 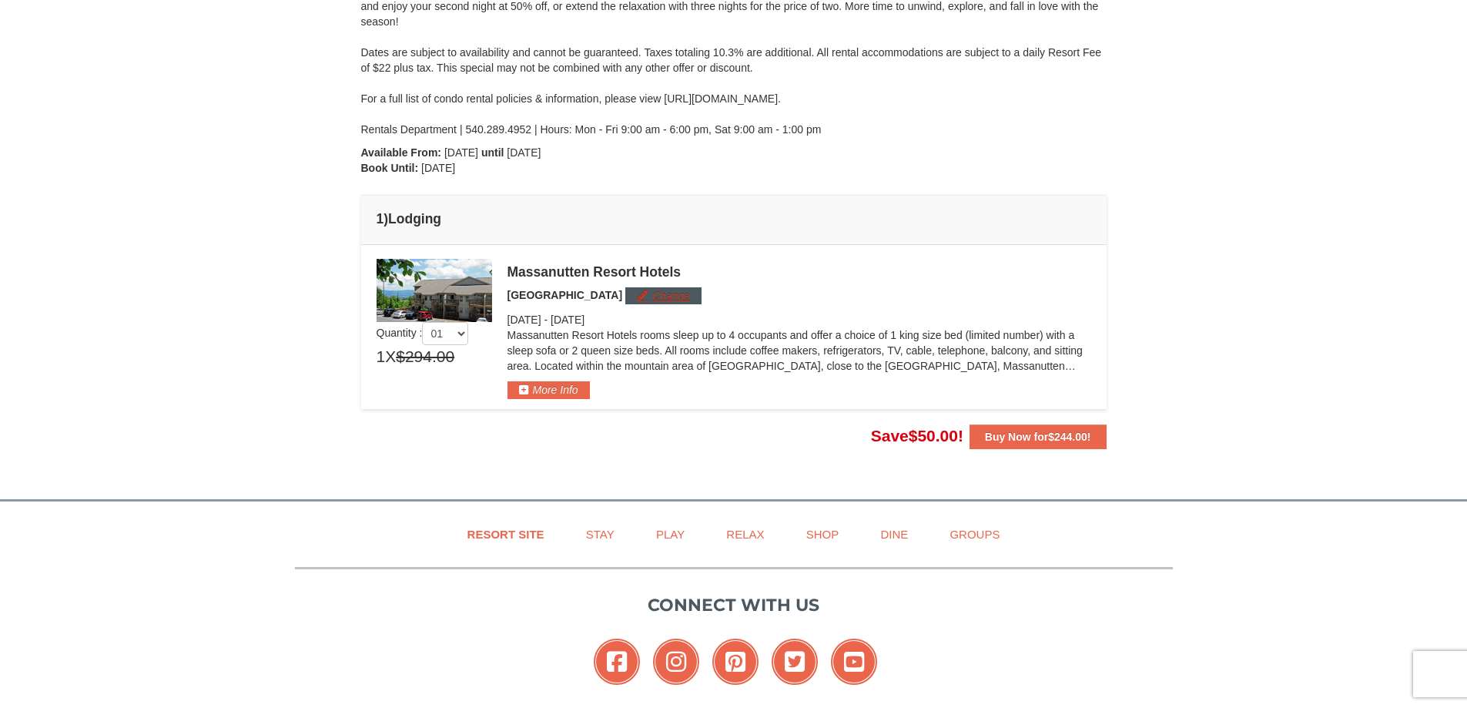 I want to click on strong: Available From:, so click(x=401, y=153).